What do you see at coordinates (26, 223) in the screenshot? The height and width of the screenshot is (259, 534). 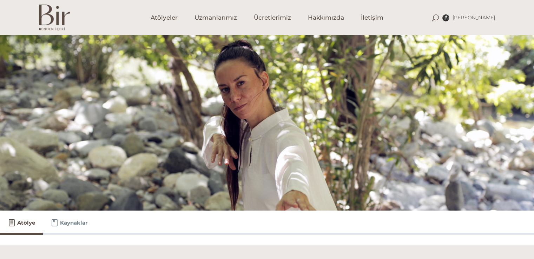 I see `span: Atölye` at bounding box center [26, 223].